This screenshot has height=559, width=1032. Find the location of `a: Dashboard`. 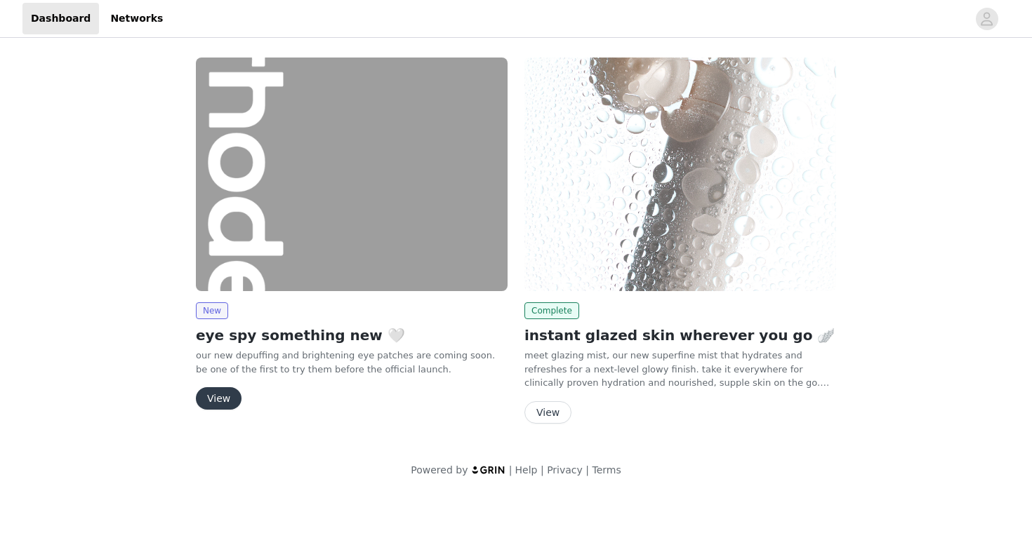

a: Dashboard is located at coordinates (60, 18).